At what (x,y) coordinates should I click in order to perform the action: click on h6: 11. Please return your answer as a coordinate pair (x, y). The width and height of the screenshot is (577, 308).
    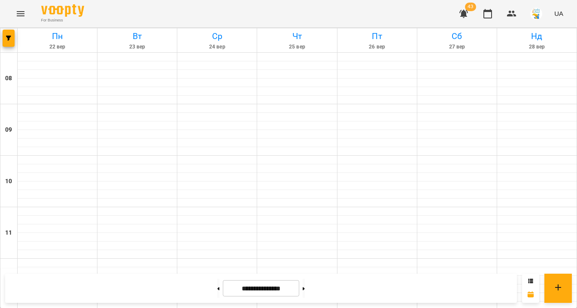
    Looking at the image, I should click on (9, 233).